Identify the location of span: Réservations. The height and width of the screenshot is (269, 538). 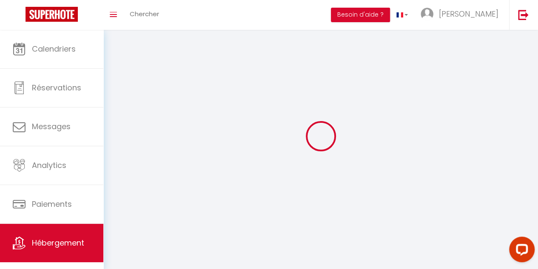
(57, 87).